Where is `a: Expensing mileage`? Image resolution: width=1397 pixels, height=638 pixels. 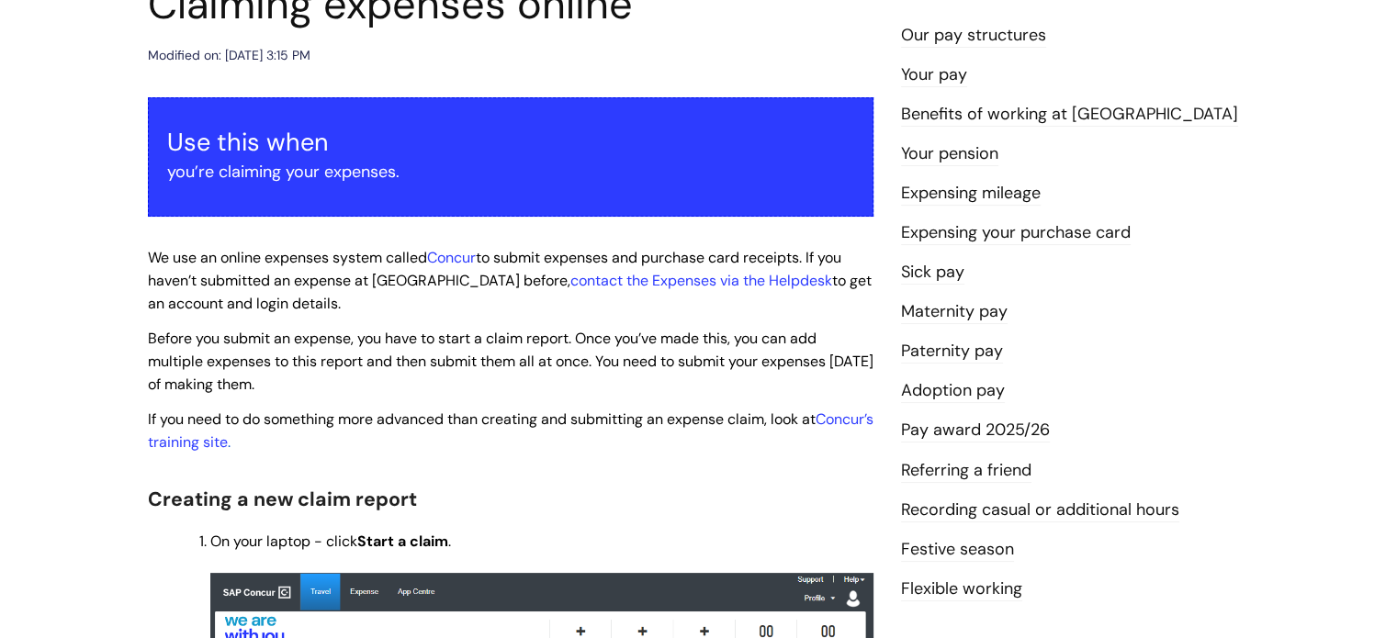
a: Expensing mileage is located at coordinates (971, 194).